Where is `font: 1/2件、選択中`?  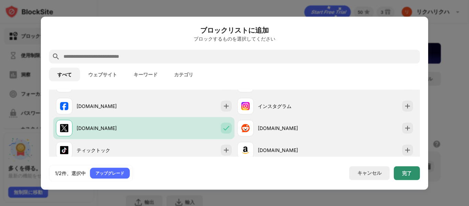 font: 1/2件、選択中 is located at coordinates (70, 173).